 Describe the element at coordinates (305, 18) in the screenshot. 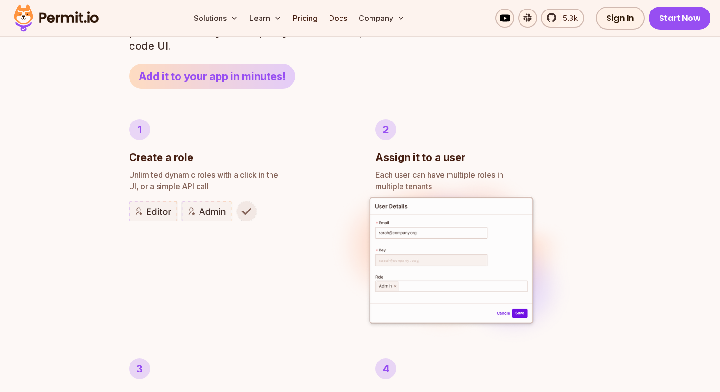

I see `a: Pricing` at that location.